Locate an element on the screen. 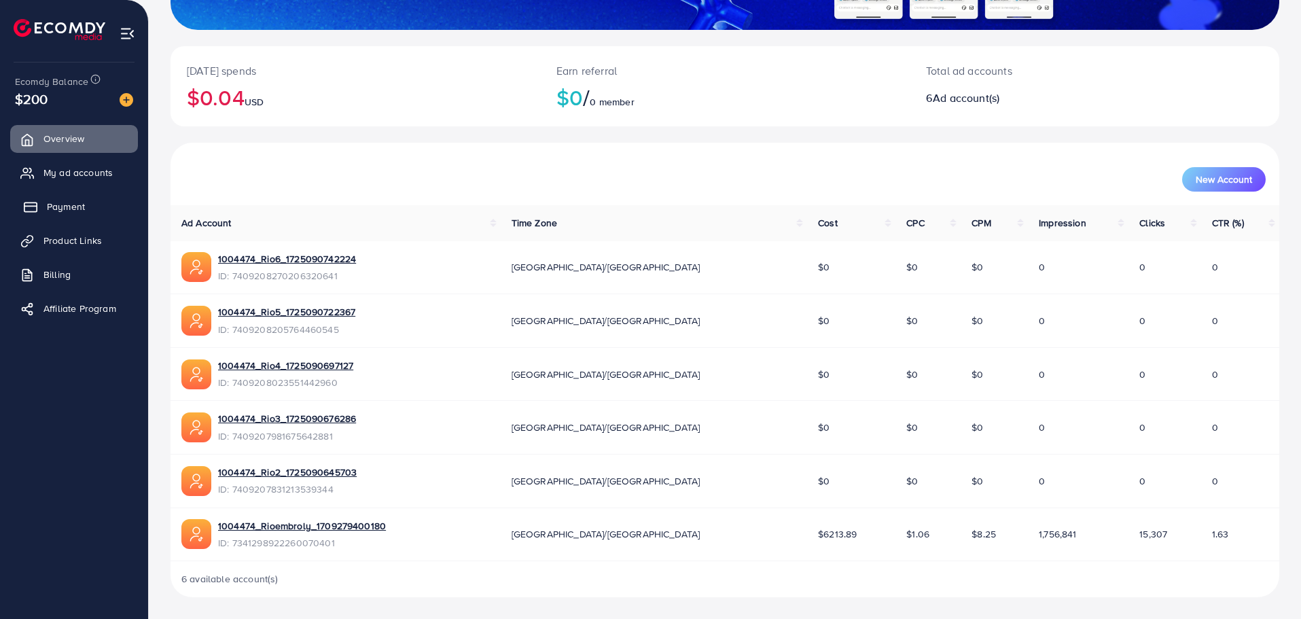 This screenshot has width=1301, height=619. a: 1004474_Rio4_1725090697127 is located at coordinates (285, 366).